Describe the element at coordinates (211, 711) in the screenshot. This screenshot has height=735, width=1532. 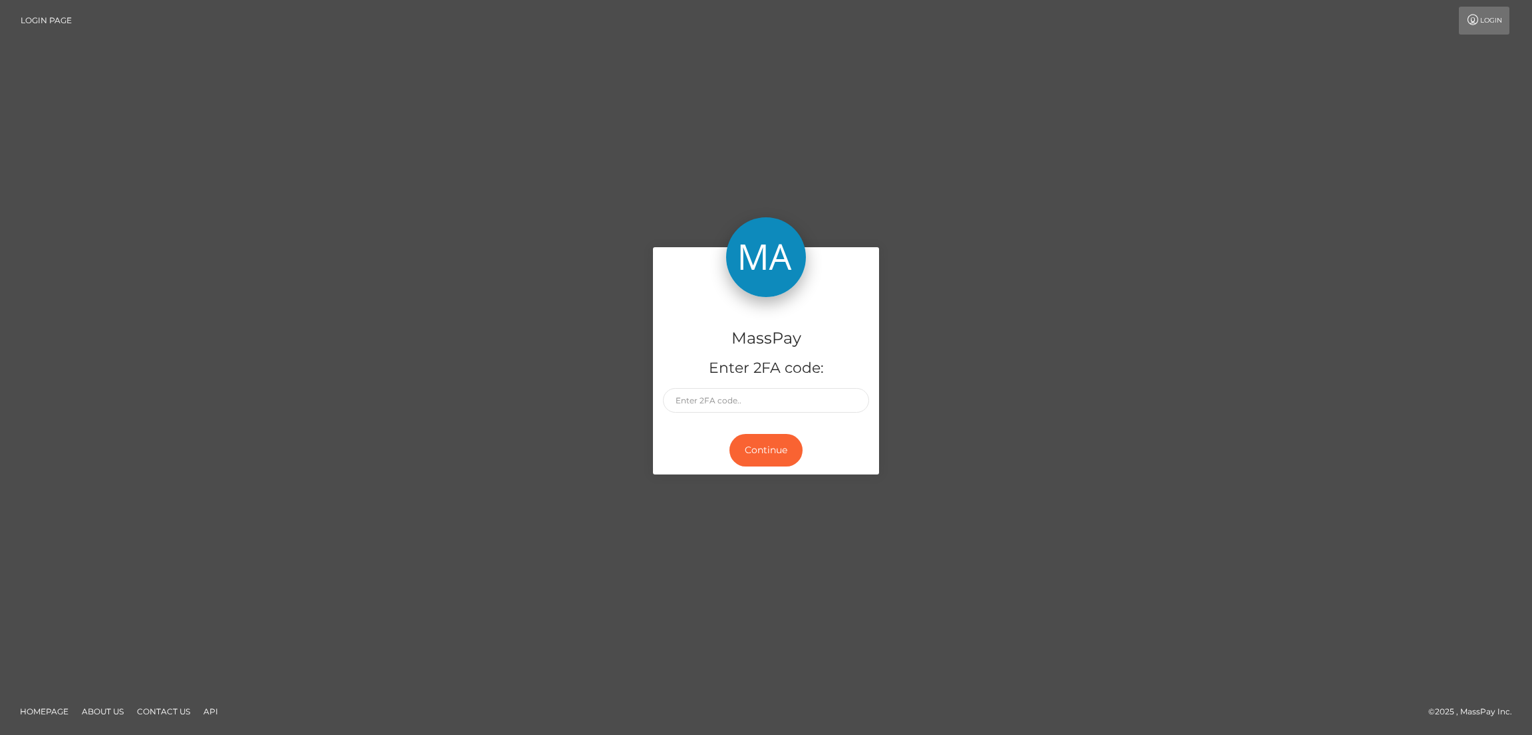
I see `a: API` at that location.